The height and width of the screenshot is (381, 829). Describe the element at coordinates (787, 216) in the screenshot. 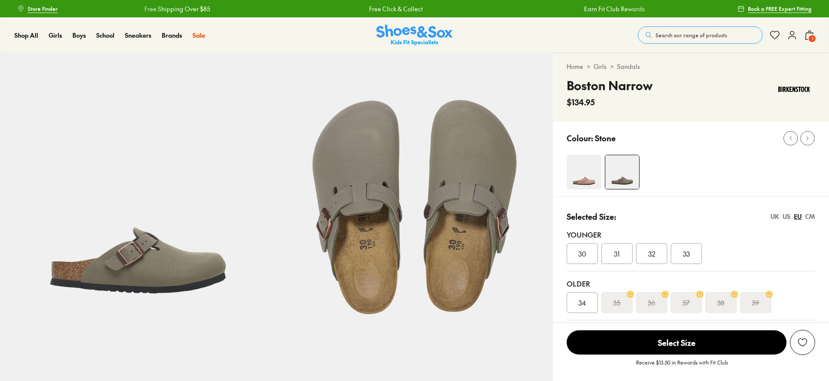

I see `div: US` at that location.